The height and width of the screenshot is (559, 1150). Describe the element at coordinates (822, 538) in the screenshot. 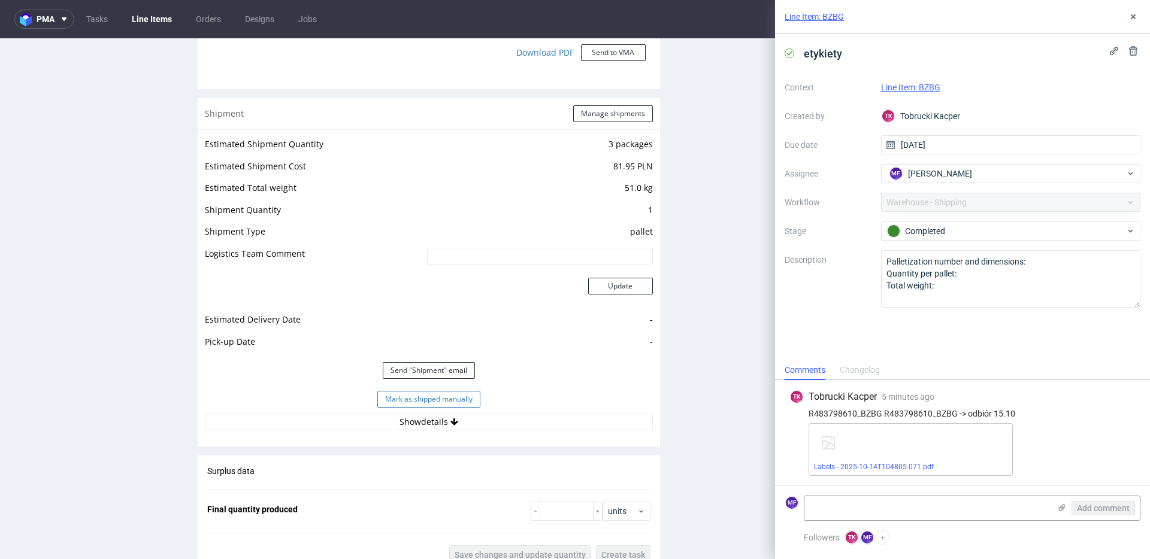

I see `span: Followers` at that location.